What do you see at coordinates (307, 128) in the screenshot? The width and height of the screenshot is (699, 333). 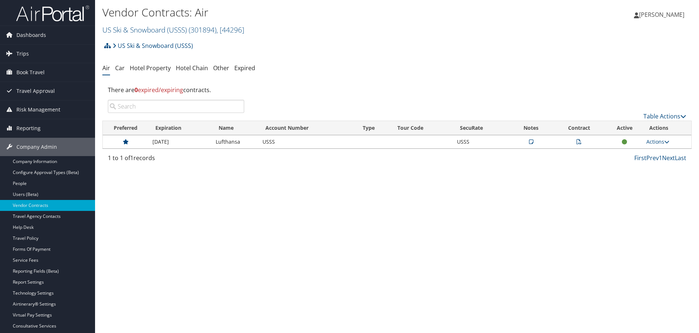 I see `th: Account Number: activate to sort column ascending` at bounding box center [307, 128].